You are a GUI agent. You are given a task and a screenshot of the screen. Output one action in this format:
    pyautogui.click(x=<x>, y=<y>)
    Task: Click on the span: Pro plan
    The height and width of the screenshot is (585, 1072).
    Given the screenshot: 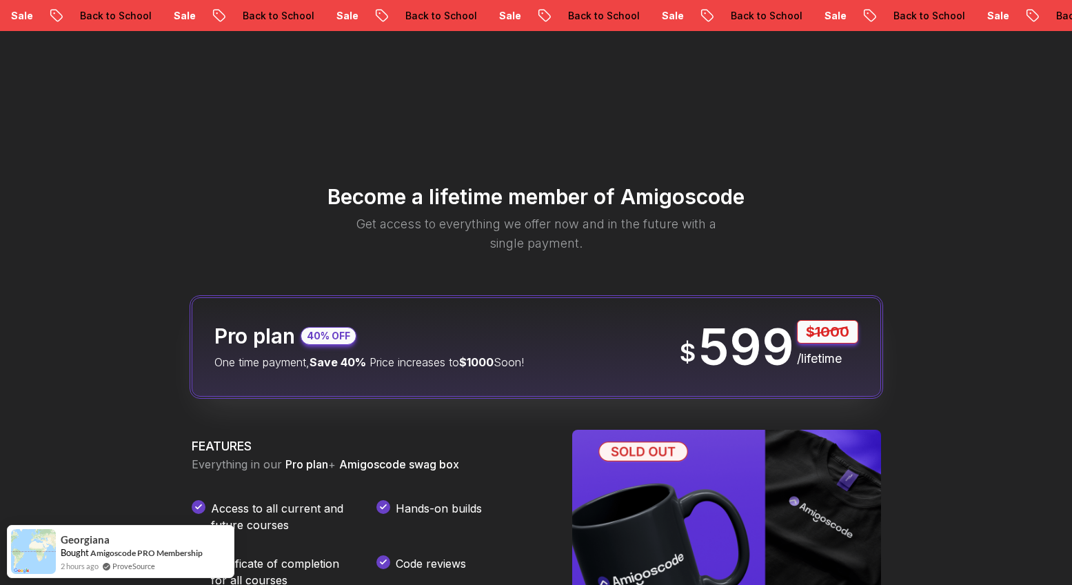 What is the action you would take?
    pyautogui.click(x=307, y=464)
    